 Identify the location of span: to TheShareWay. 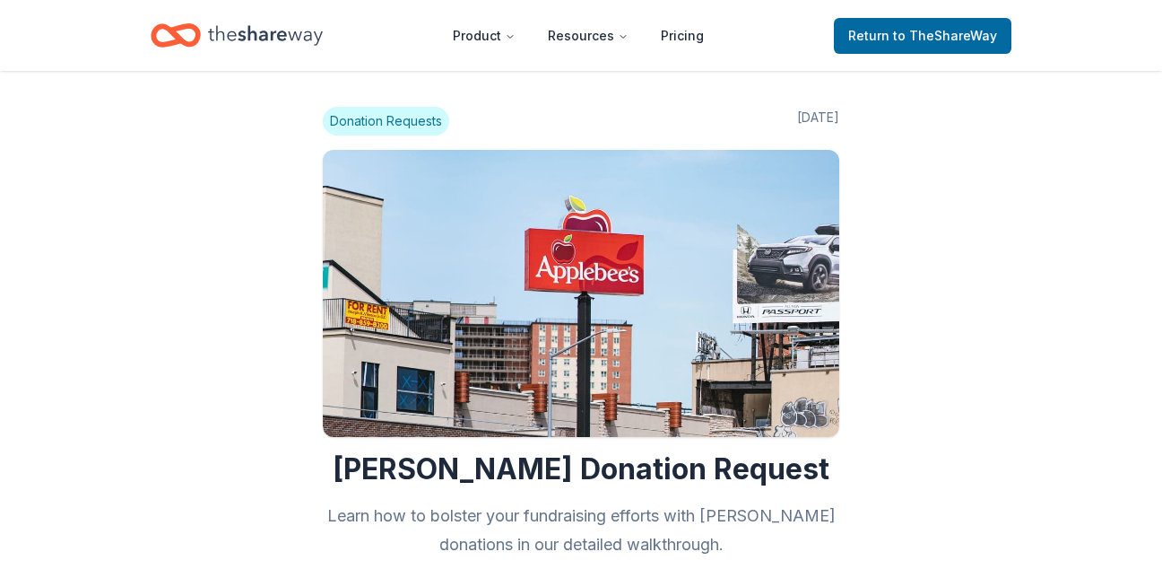
(945, 35).